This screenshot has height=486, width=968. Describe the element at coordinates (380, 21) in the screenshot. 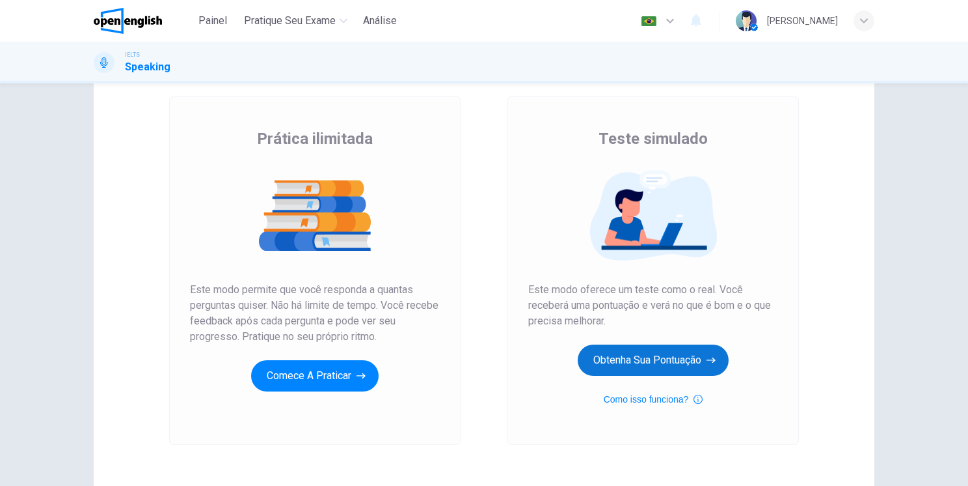

I see `button: Análise` at that location.